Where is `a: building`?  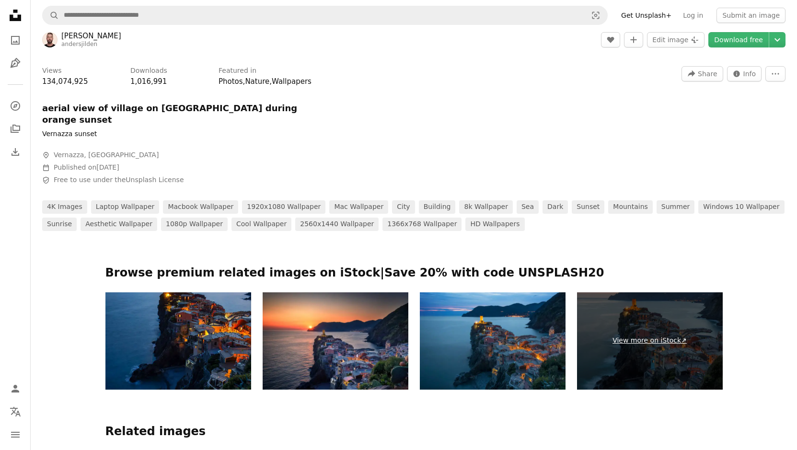 a: building is located at coordinates (437, 207).